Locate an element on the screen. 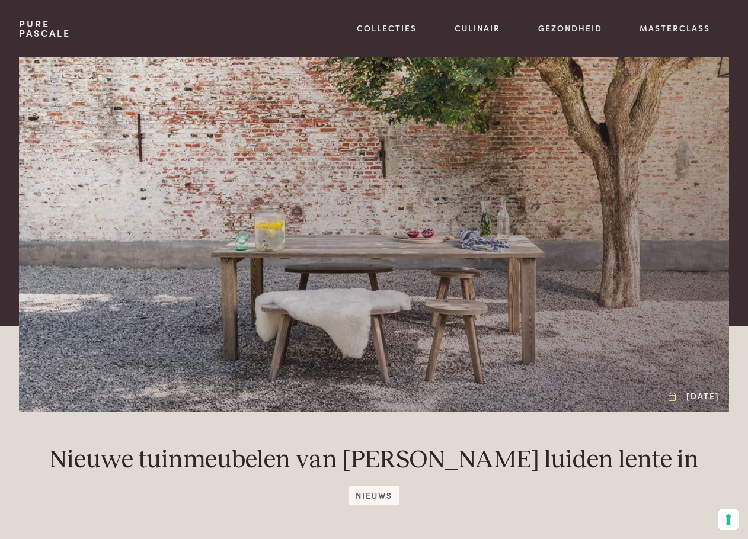  a: Gezondheid is located at coordinates (570, 28).